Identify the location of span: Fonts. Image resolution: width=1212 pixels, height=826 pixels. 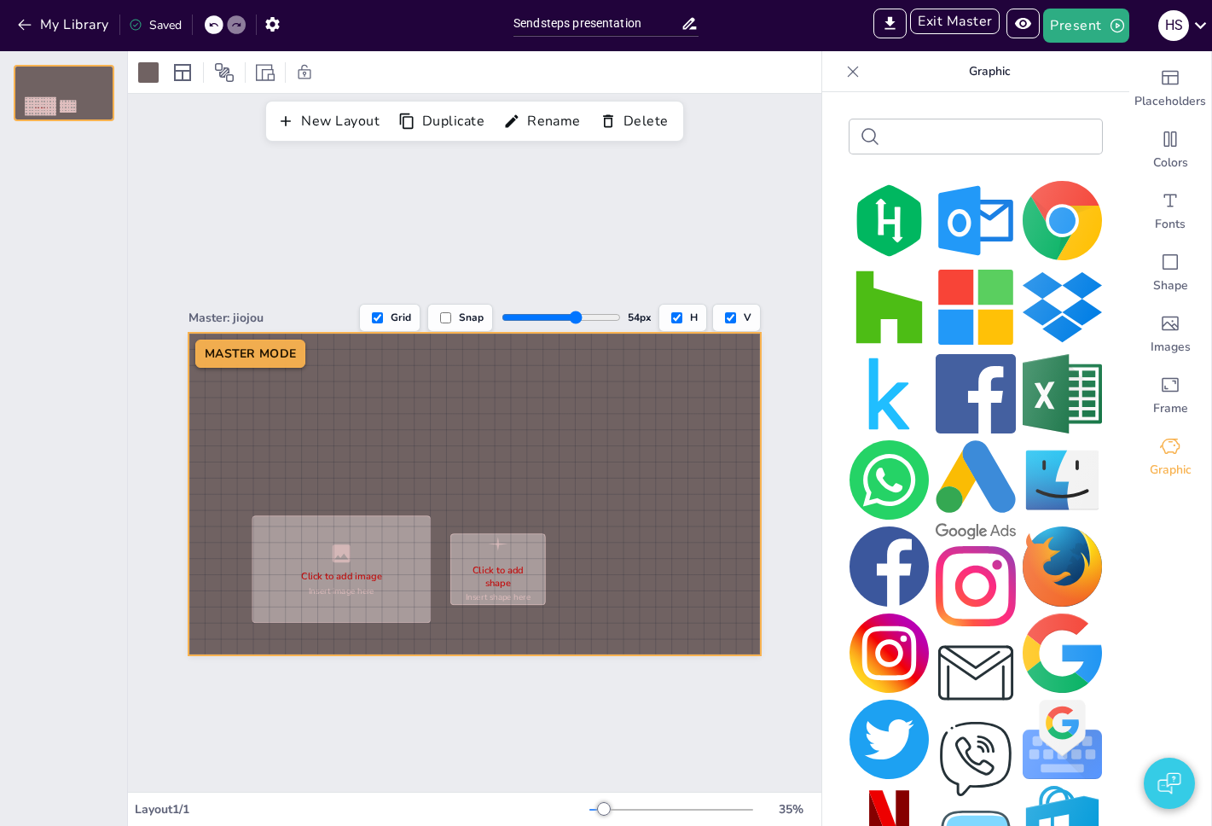
(1170, 224).